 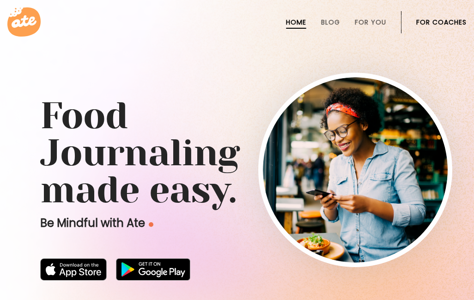 I want to click on p: Be Mindful with Ate, so click(x=170, y=223).